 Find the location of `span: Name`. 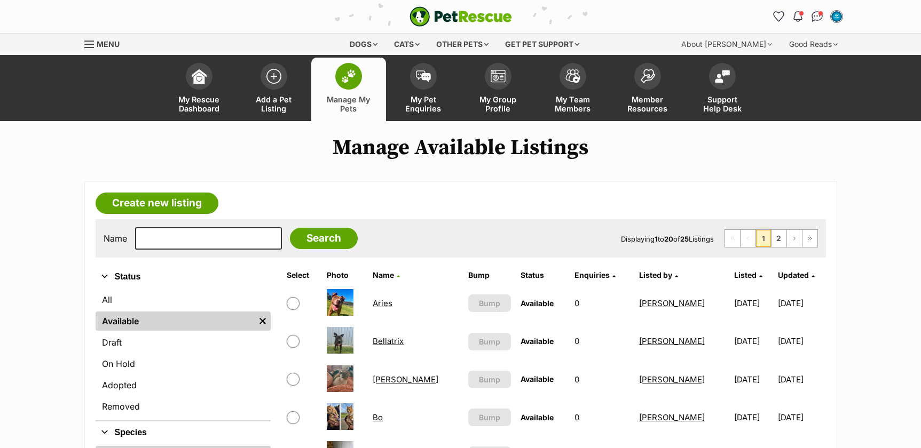

span: Name is located at coordinates (383, 275).